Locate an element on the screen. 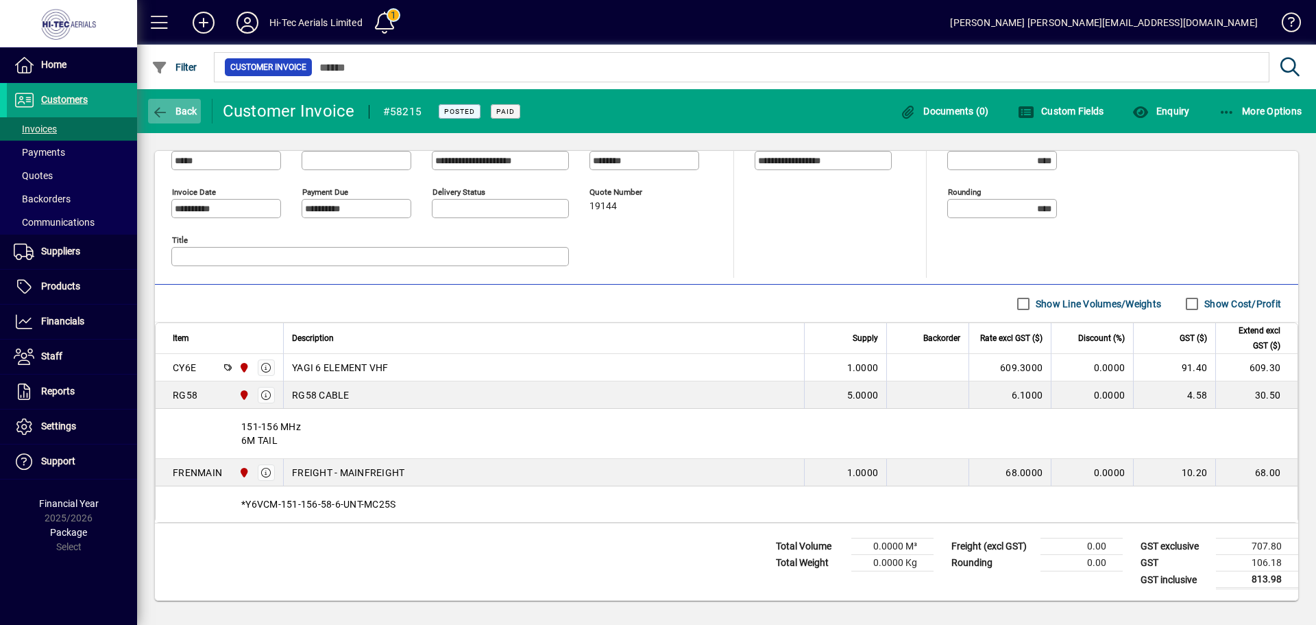  td: GST exclusive is located at coordinates (1175, 546).